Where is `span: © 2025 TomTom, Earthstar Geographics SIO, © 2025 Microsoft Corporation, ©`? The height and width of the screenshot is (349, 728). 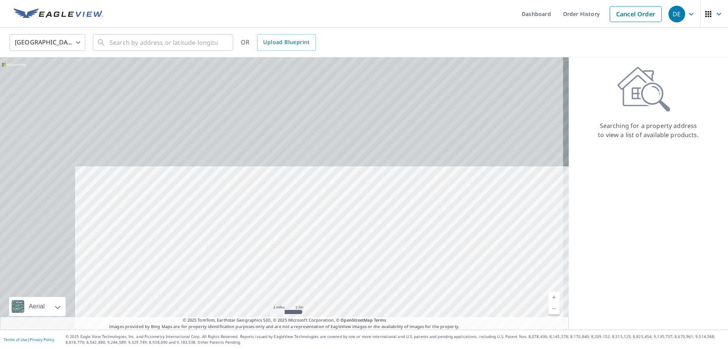
span: © 2025 TomTom, Earthstar Geographics SIO, © 2025 Microsoft Corporation, © is located at coordinates (285, 320).